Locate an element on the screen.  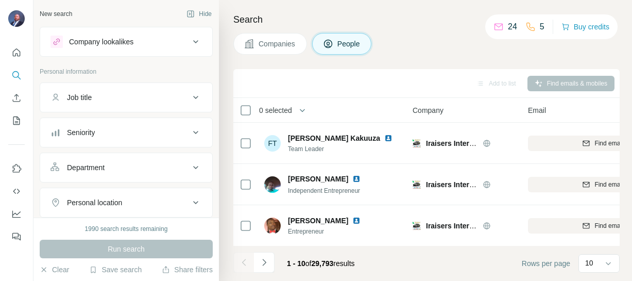
h4: Search is located at coordinates (426, 20).